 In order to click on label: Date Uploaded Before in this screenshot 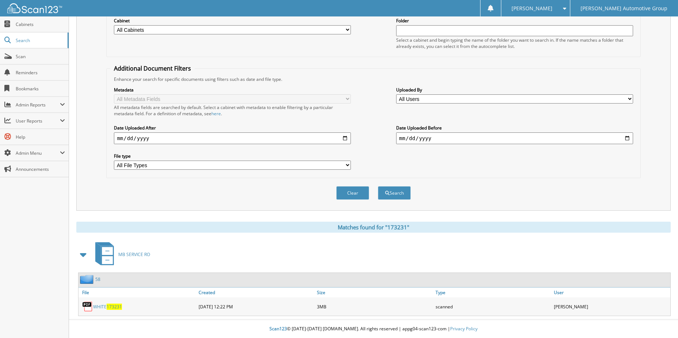, I will do `click(515, 127)`.